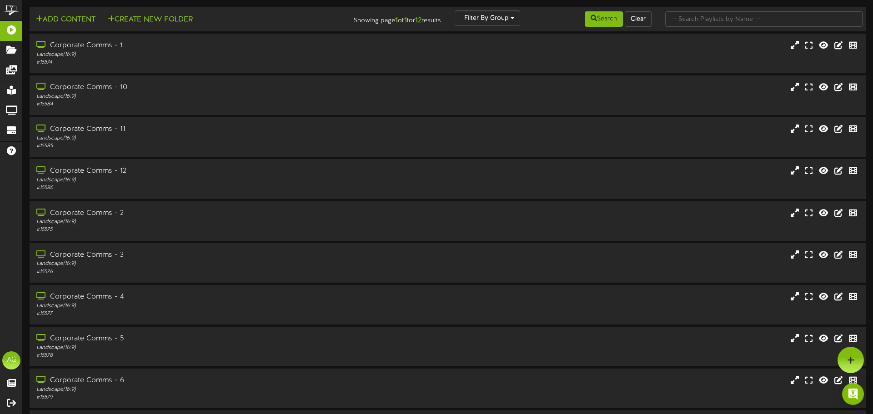 This screenshot has height=414, width=873. Describe the element at coordinates (488, 18) in the screenshot. I see `button: Filter By Group` at that location.